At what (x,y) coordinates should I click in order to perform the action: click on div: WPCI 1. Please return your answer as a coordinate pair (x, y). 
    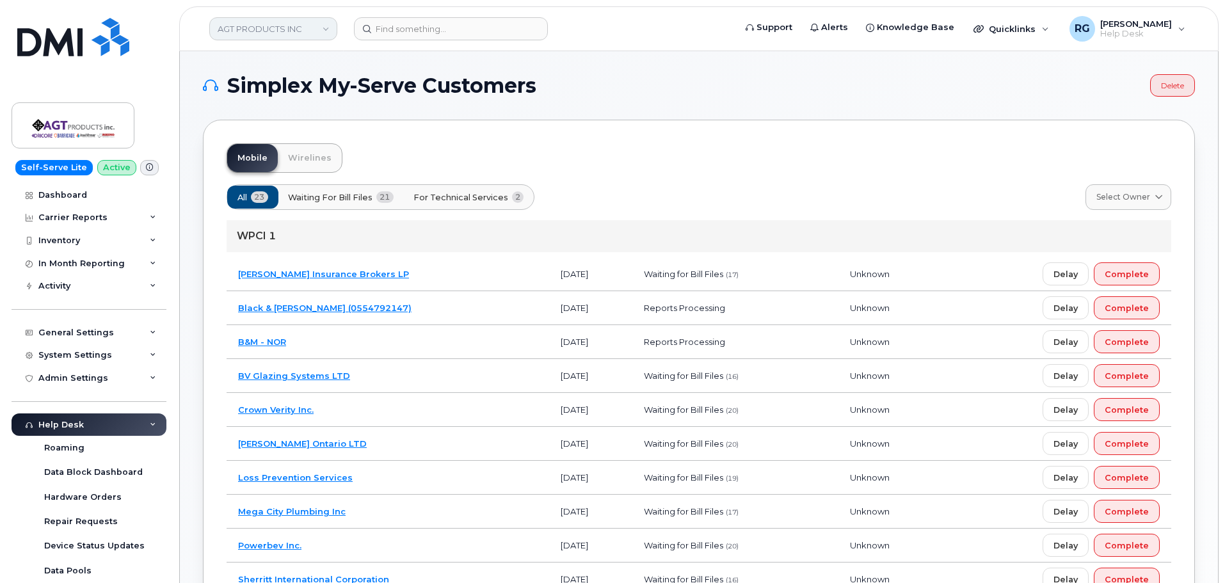
    Looking at the image, I should click on (699, 236).